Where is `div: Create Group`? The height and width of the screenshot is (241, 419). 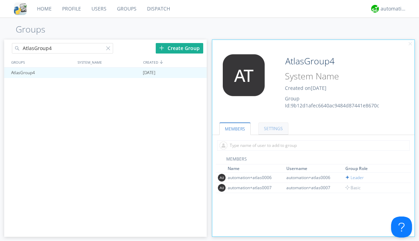 div: Create Group is located at coordinates (180, 48).